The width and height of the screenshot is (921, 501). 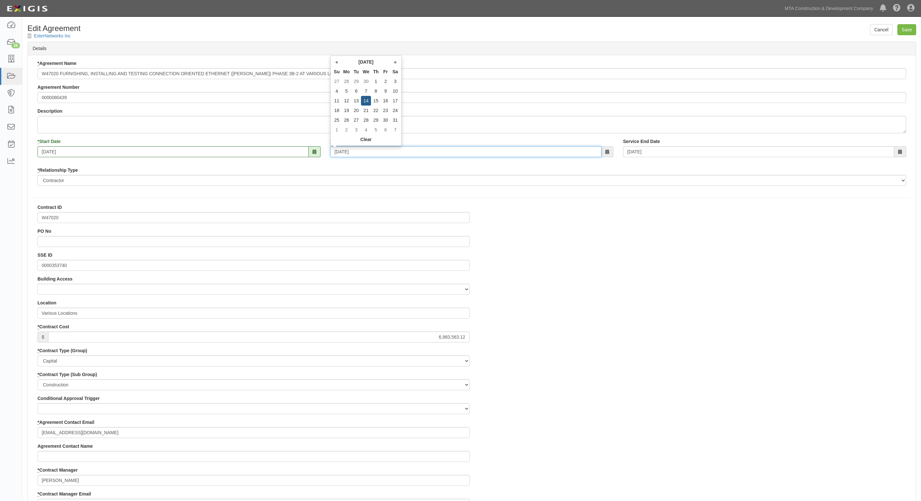 What do you see at coordinates (337, 110) in the screenshot?
I see `td: 18` at bounding box center [337, 110].